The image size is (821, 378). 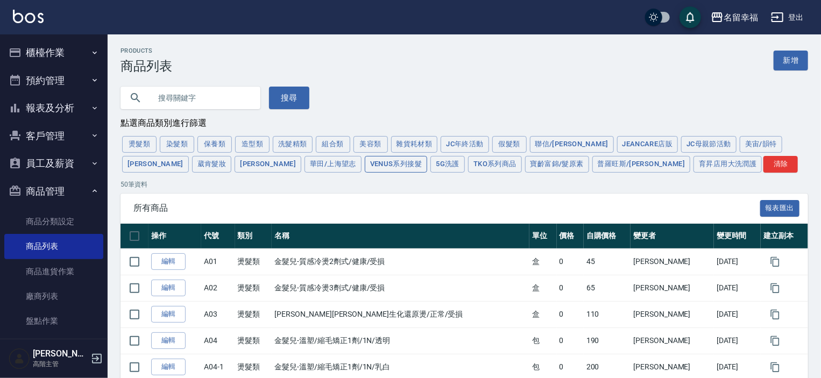 I want to click on button: 櫃檯作業, so click(x=54, y=53).